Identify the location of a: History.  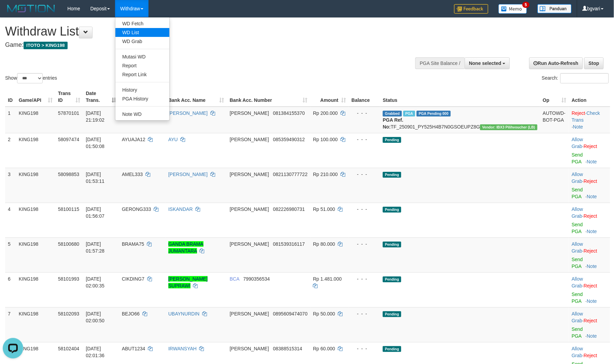
(142, 90).